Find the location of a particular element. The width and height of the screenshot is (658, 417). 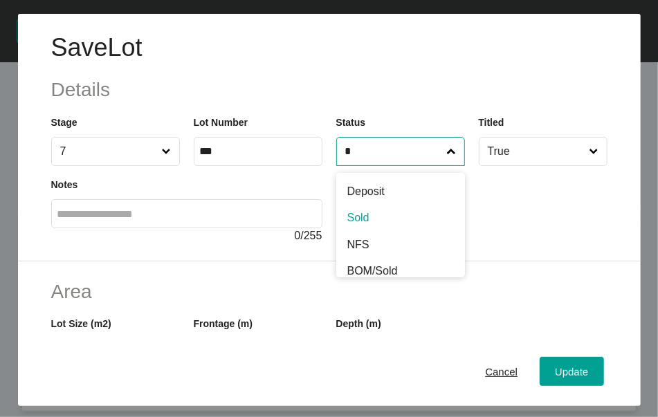

h1: Save Lot is located at coordinates (329, 48).